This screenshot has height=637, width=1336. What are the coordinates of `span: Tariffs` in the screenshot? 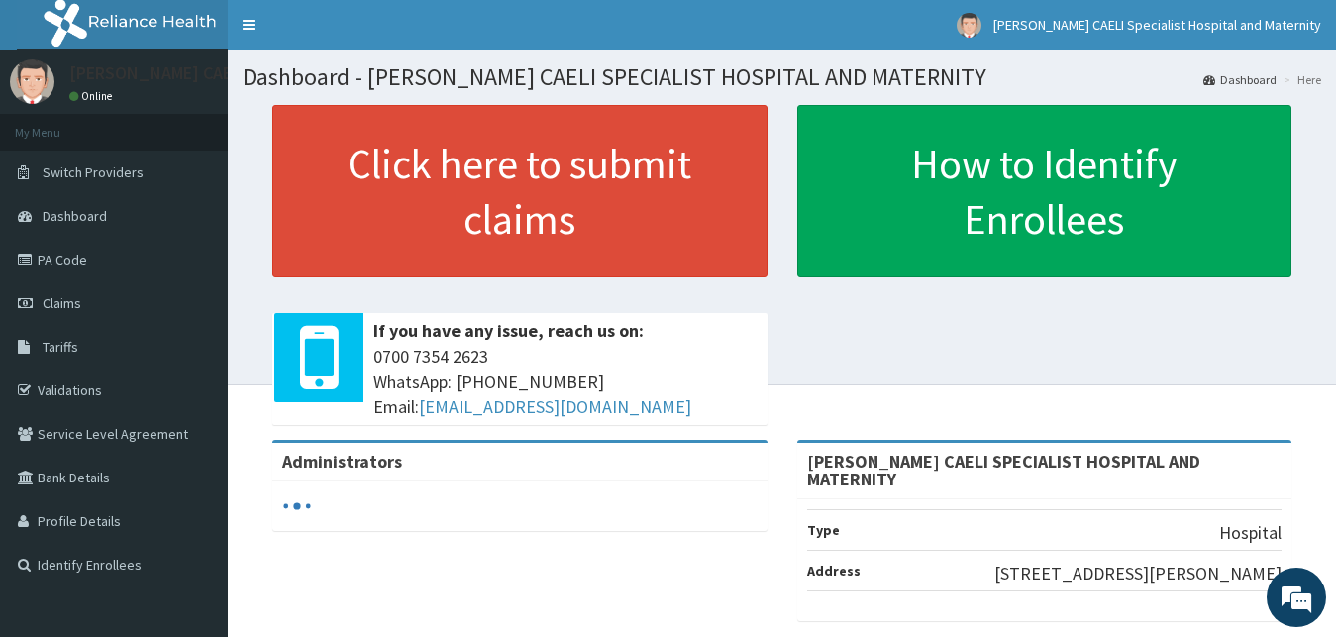 It's located at (60, 347).